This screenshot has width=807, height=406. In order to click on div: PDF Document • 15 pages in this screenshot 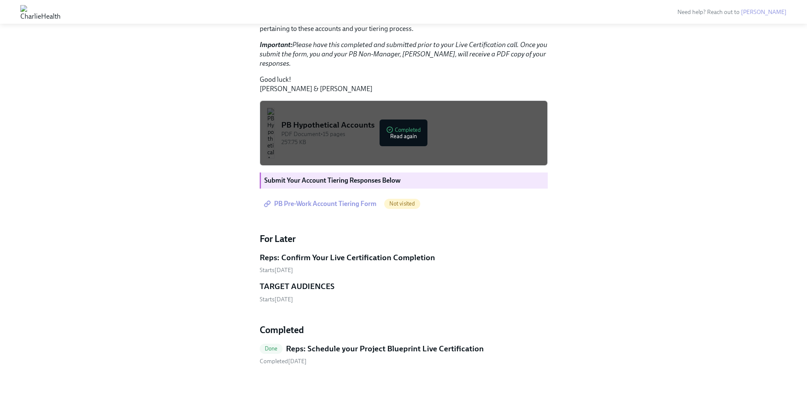, I will do `click(411, 134)`.